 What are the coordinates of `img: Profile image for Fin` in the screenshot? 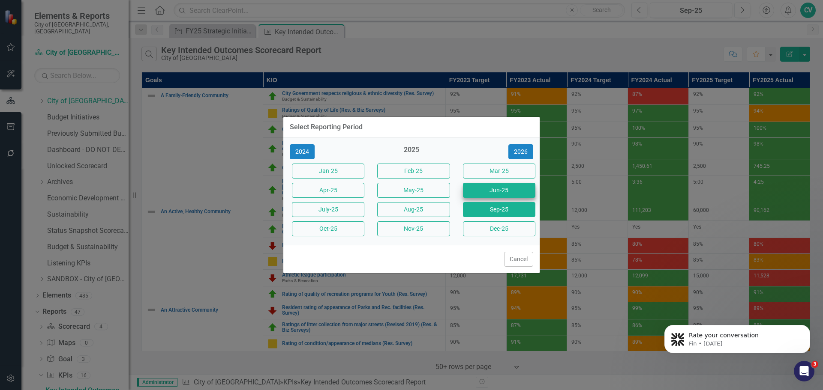 It's located at (26, 33).